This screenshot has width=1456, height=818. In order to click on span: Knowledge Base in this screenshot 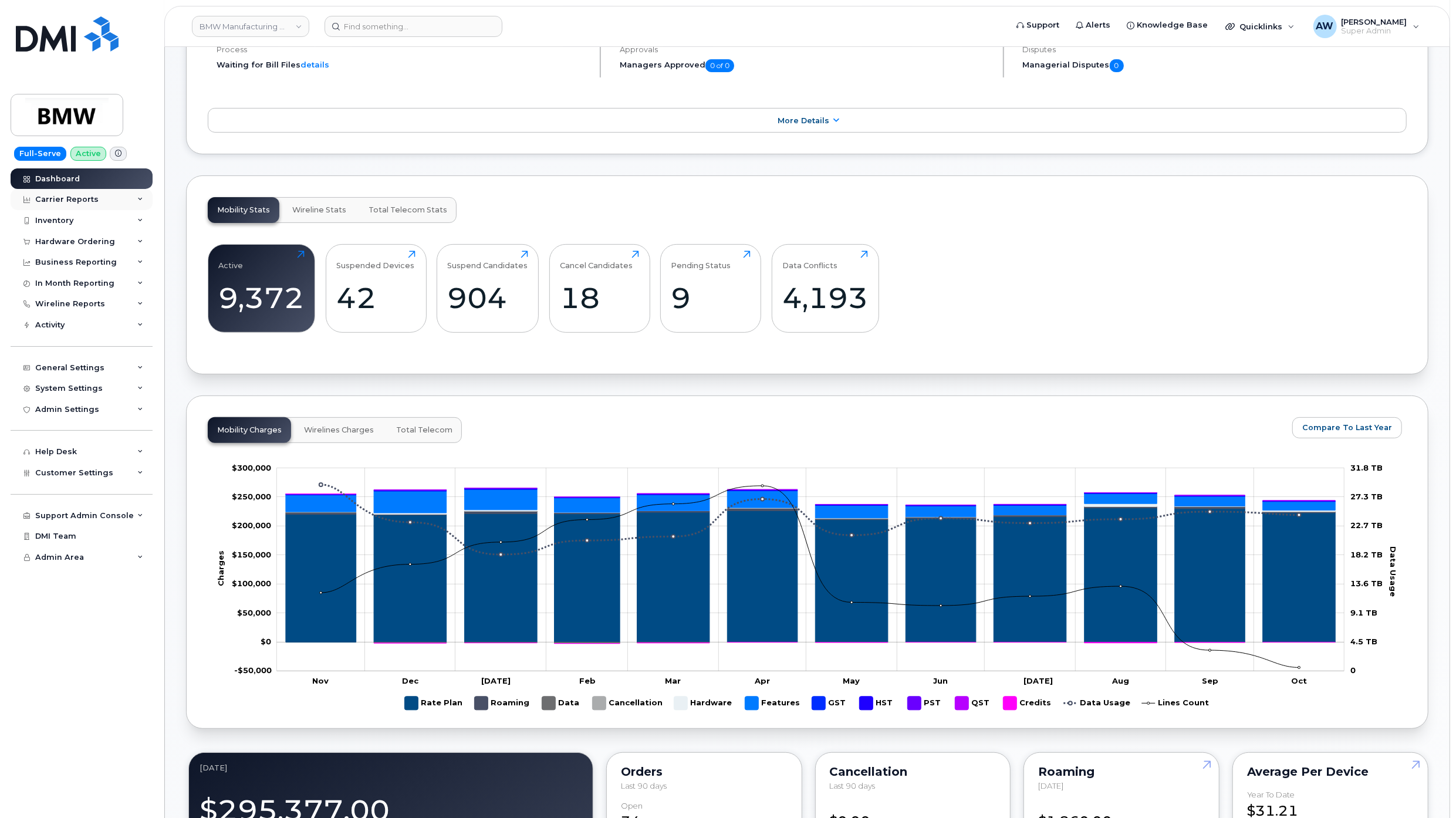, I will do `click(1172, 25)`.